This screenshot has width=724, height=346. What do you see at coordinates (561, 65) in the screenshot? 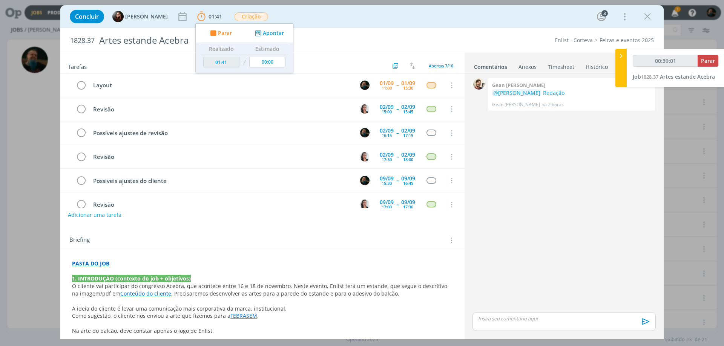
I see `a: Timesheet` at bounding box center [561, 65].